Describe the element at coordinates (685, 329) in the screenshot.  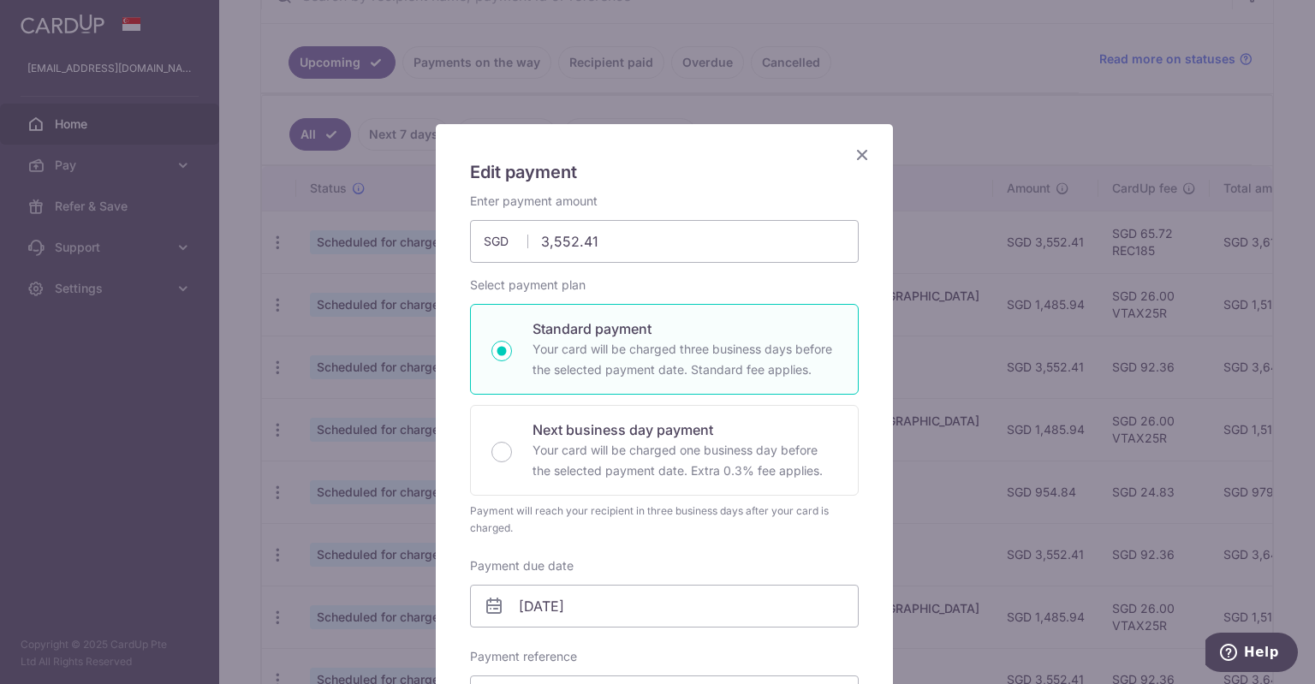
I see `p: Standard payment` at that location.